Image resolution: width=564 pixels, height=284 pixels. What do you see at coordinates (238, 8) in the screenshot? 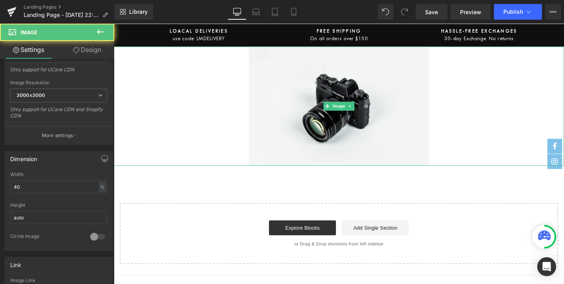
I see `span: Free shipping` at bounding box center [238, 8].